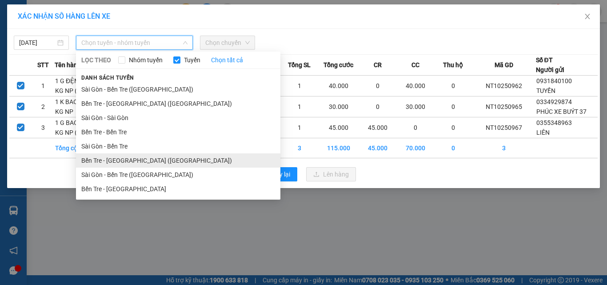 The image size is (607, 285). I want to click on span: 0355348963, so click(554, 123).